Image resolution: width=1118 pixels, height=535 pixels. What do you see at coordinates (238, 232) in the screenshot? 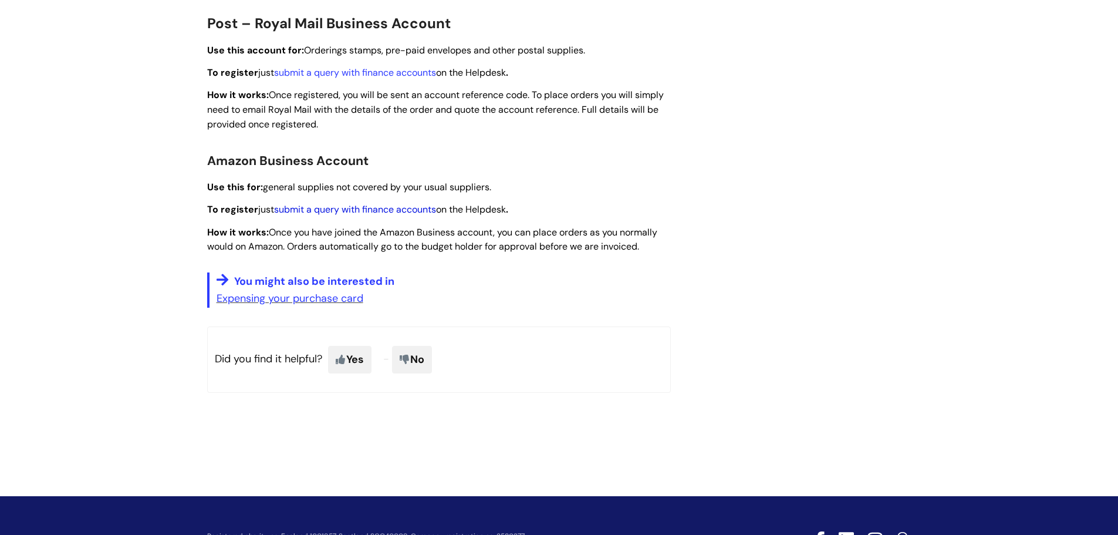
I see `span: How it works:` at bounding box center [238, 232].